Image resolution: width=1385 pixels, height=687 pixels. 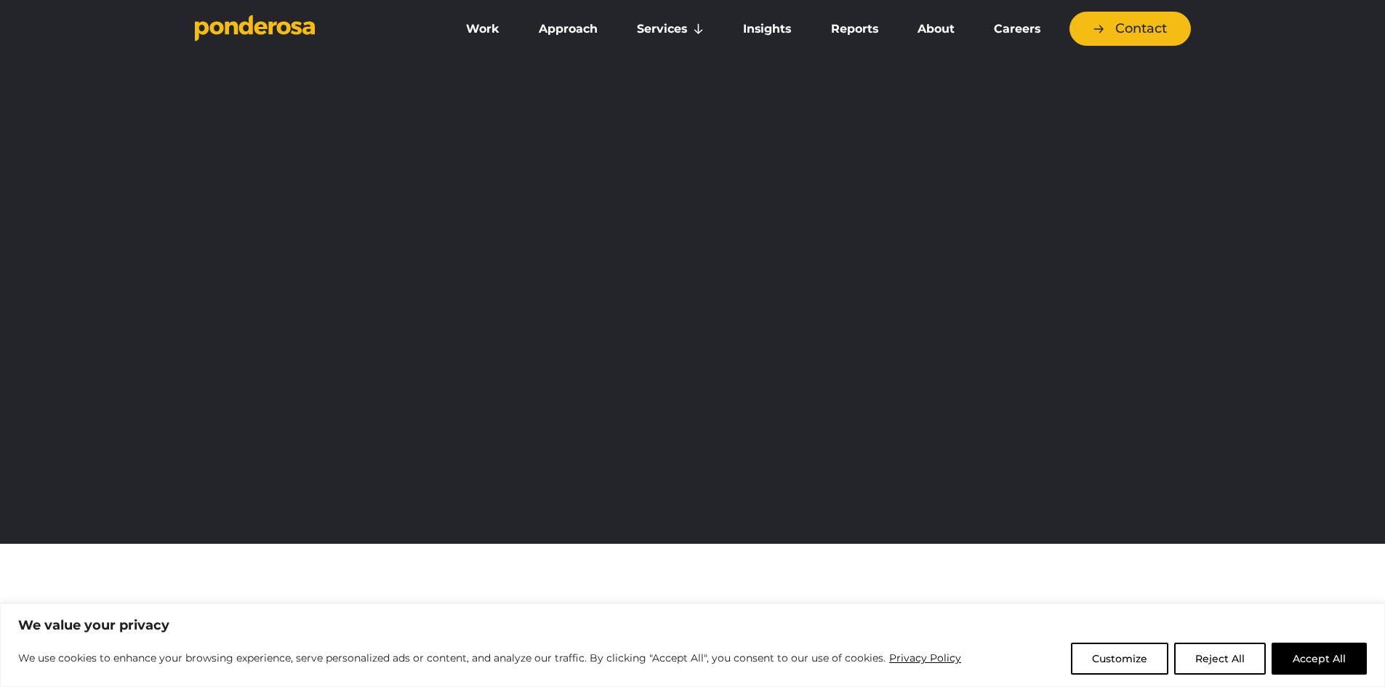 I want to click on a: Insights, so click(x=767, y=29).